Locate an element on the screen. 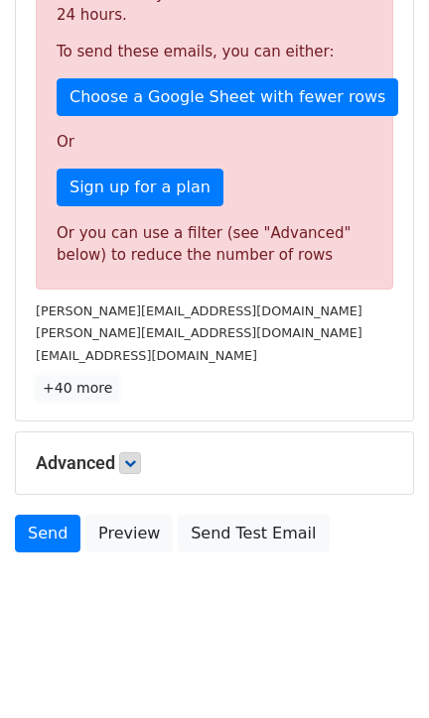  a: +40 more is located at coordinates (77, 388).